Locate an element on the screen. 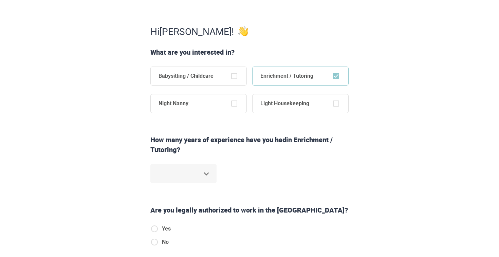 This screenshot has width=499, height=257. span: Babysitting / Childcare is located at coordinates (186, 76).